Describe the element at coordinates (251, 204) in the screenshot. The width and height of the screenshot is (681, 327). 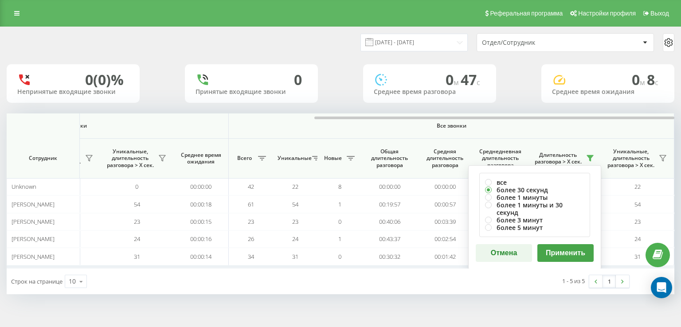
I see `span: 61` at that location.